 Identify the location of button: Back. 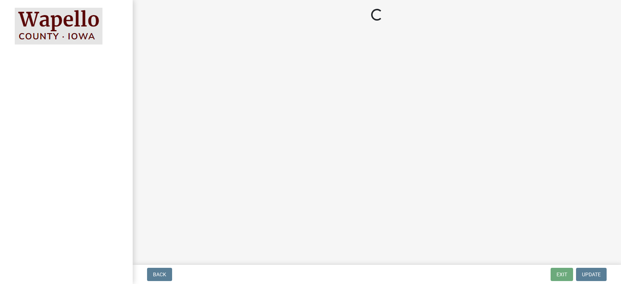
(159, 275).